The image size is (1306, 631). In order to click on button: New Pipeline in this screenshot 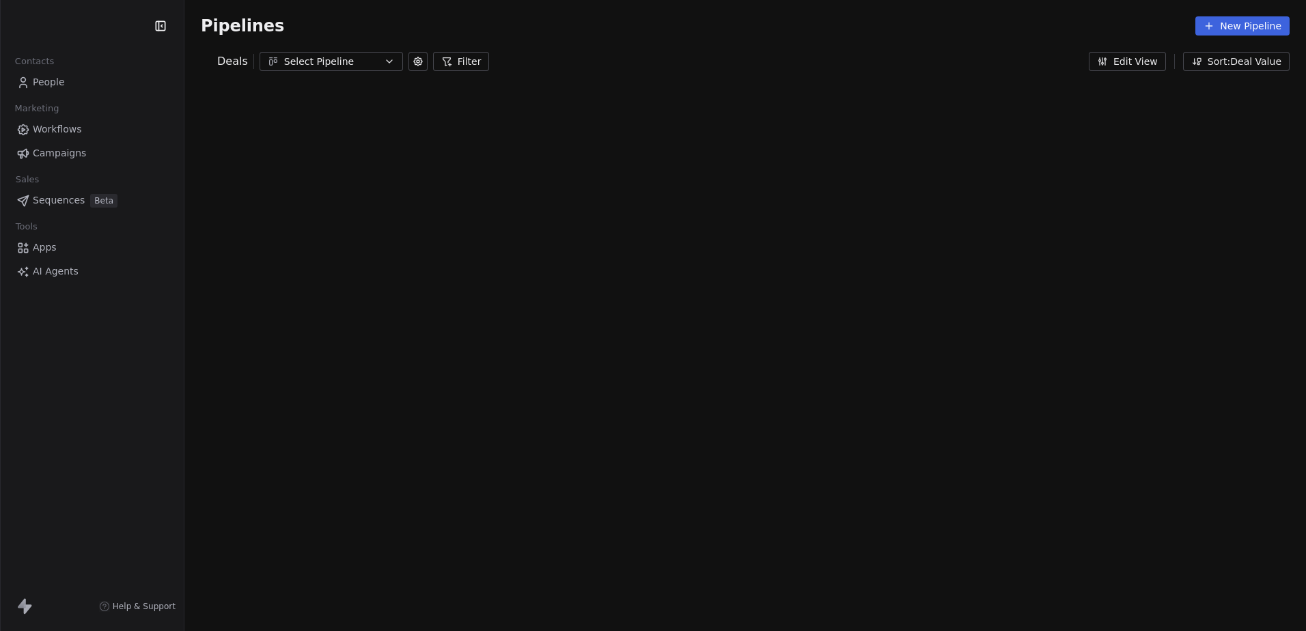, I will do `click(1242, 26)`.